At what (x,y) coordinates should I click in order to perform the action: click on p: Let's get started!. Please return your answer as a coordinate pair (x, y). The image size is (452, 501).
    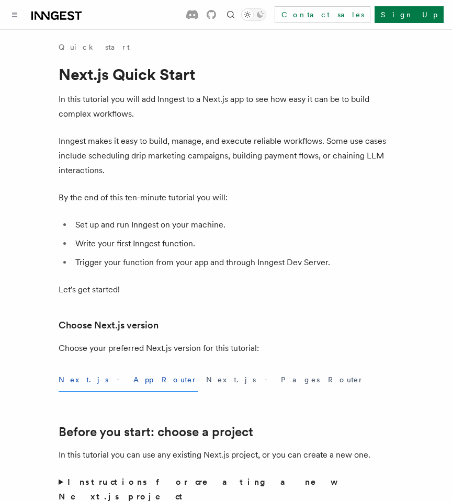
    Looking at the image, I should click on (226, 290).